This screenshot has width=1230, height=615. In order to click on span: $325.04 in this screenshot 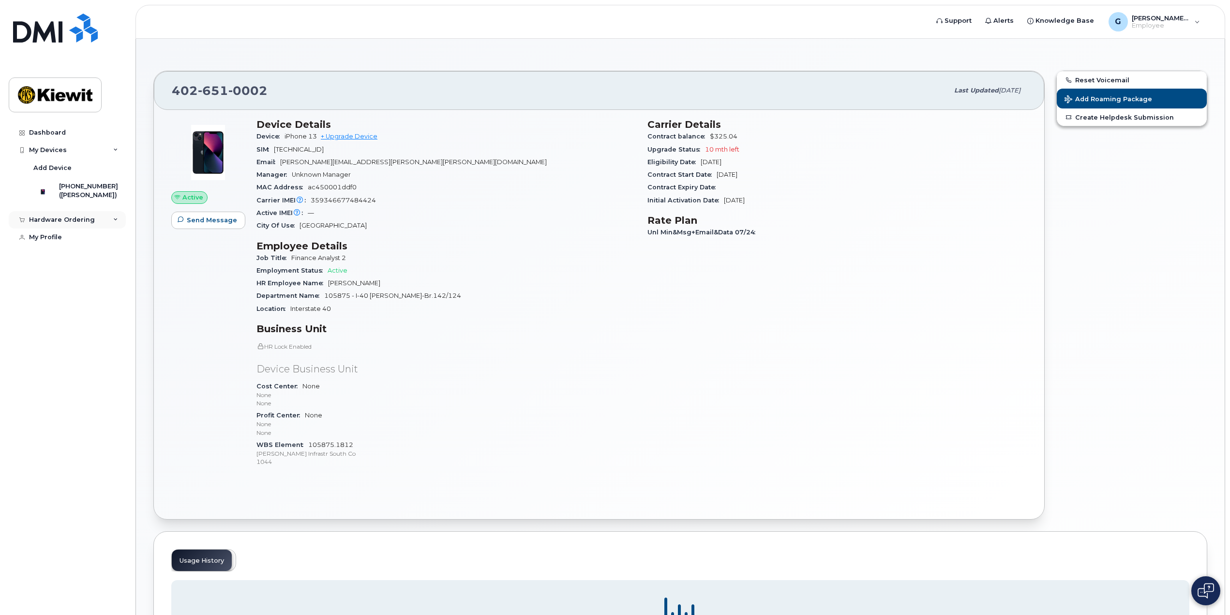, I will do `click(724, 136)`.